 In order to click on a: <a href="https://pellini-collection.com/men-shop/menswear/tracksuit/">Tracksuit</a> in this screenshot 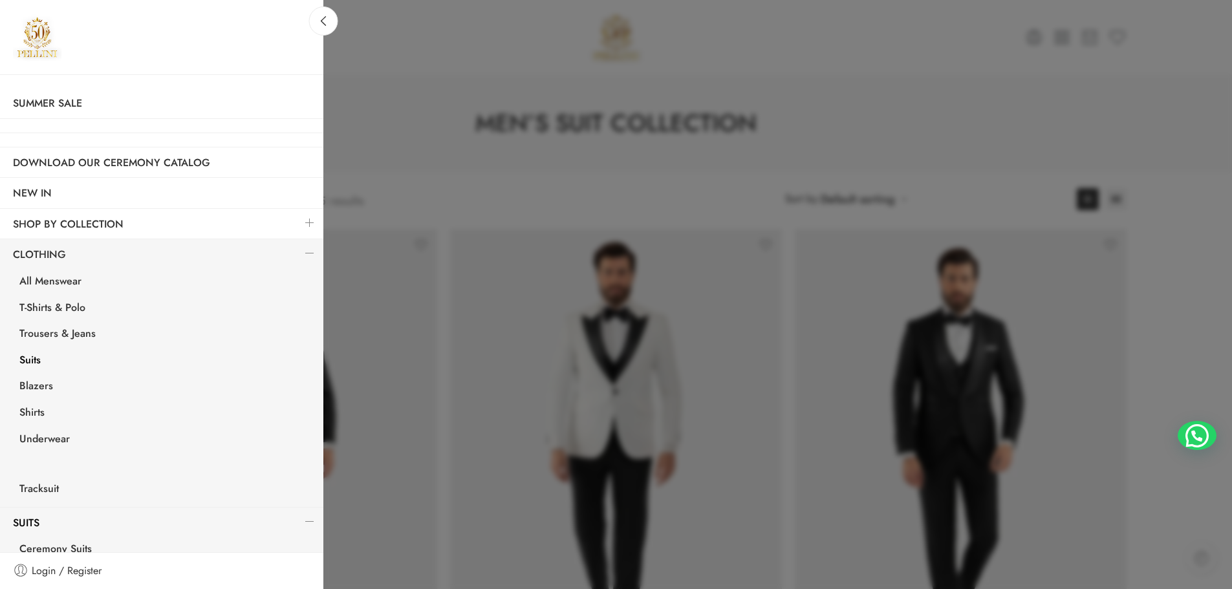, I will do `click(165, 472)`.